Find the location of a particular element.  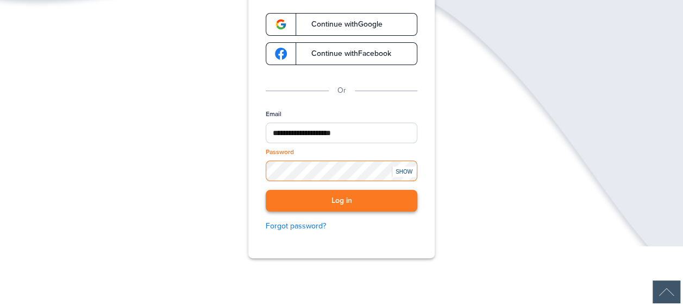

a: Forgot password? is located at coordinates (341, 227).